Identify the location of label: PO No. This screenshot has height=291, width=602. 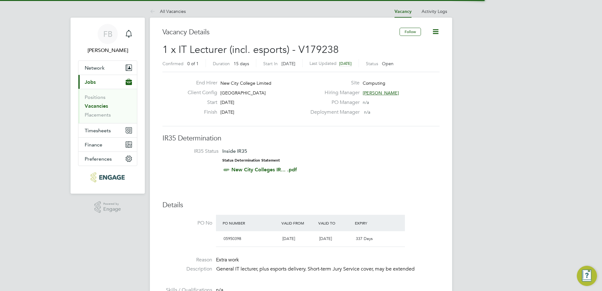
(187, 223).